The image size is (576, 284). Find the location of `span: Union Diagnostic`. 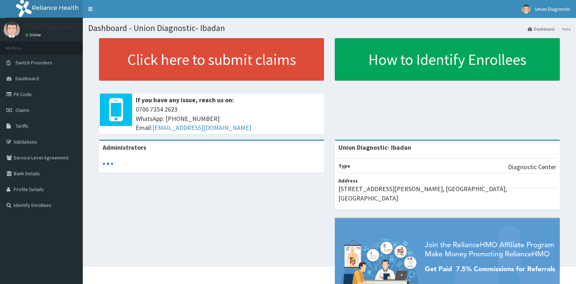

span: Union Diagnostic is located at coordinates (553, 9).